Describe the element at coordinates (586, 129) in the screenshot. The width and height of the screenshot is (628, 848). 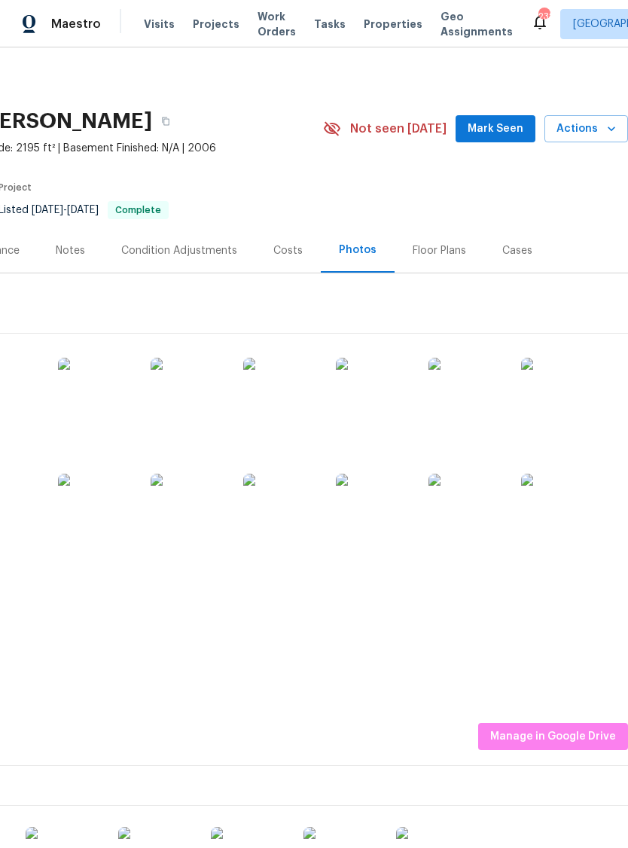
I see `span: Actions` at that location.